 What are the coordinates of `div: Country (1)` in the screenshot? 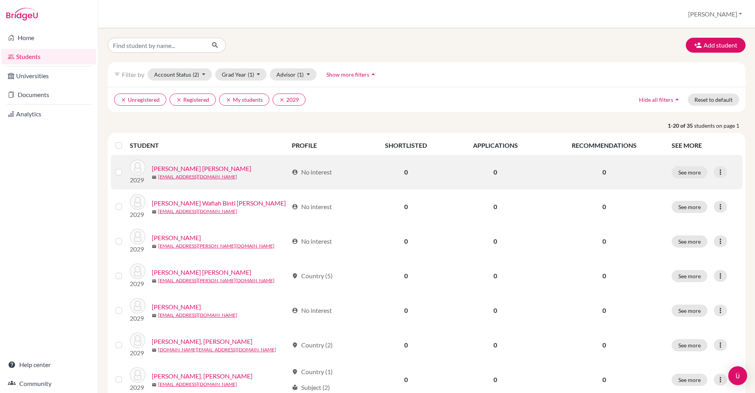 It's located at (312, 372).